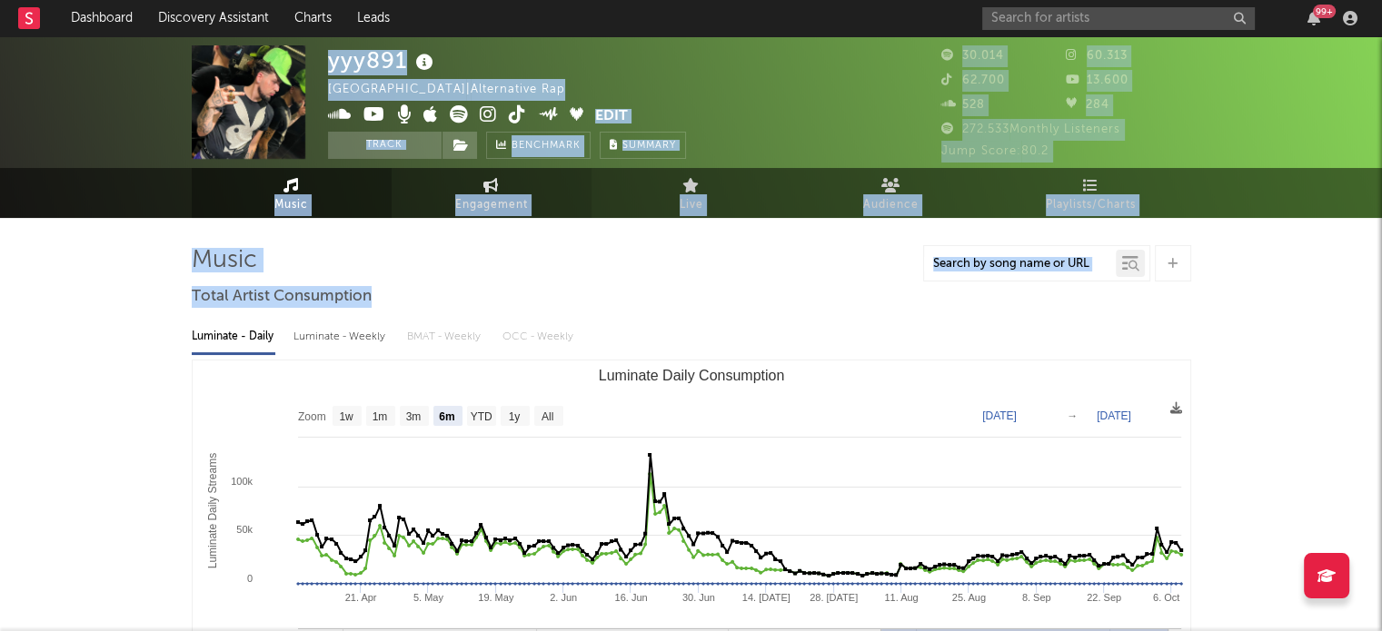  I want to click on text: Luminate Daily Consumption, so click(690, 375).